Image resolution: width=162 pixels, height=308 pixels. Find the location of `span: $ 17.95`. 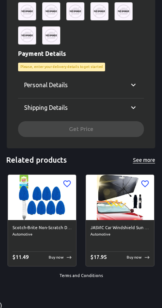

span: $ 17.95 is located at coordinates (98, 257).